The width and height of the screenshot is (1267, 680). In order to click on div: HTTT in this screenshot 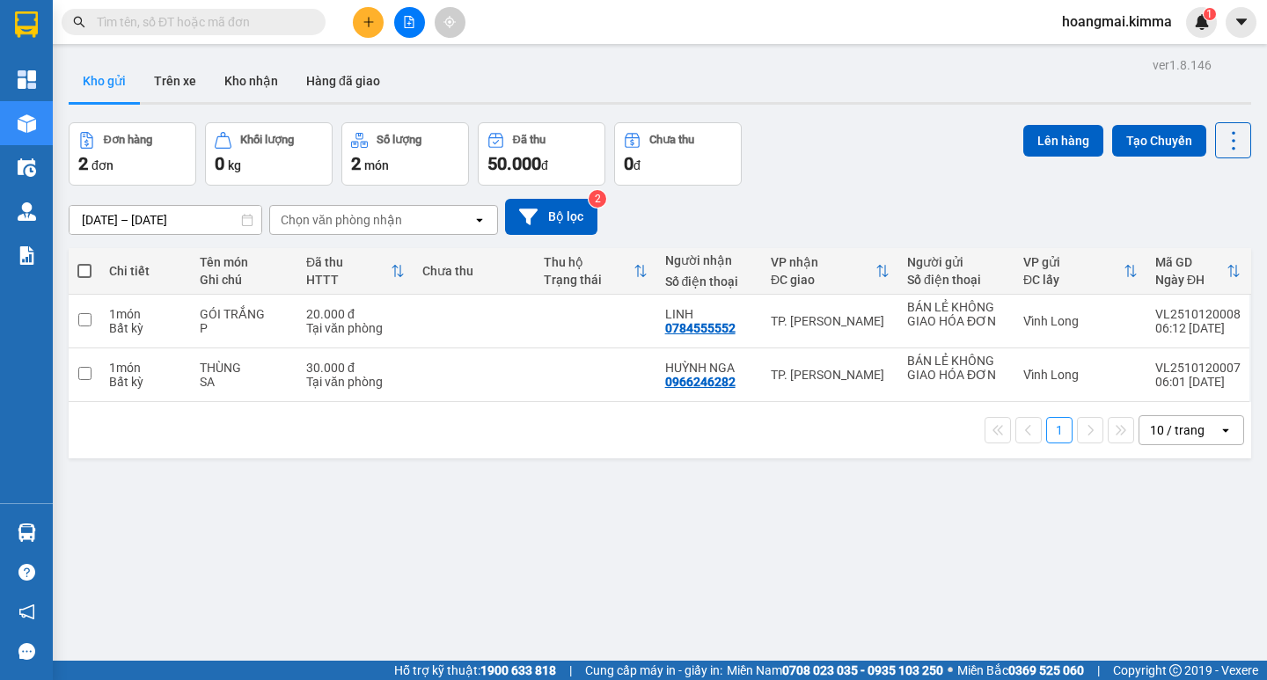, I will do `click(348, 280)`.